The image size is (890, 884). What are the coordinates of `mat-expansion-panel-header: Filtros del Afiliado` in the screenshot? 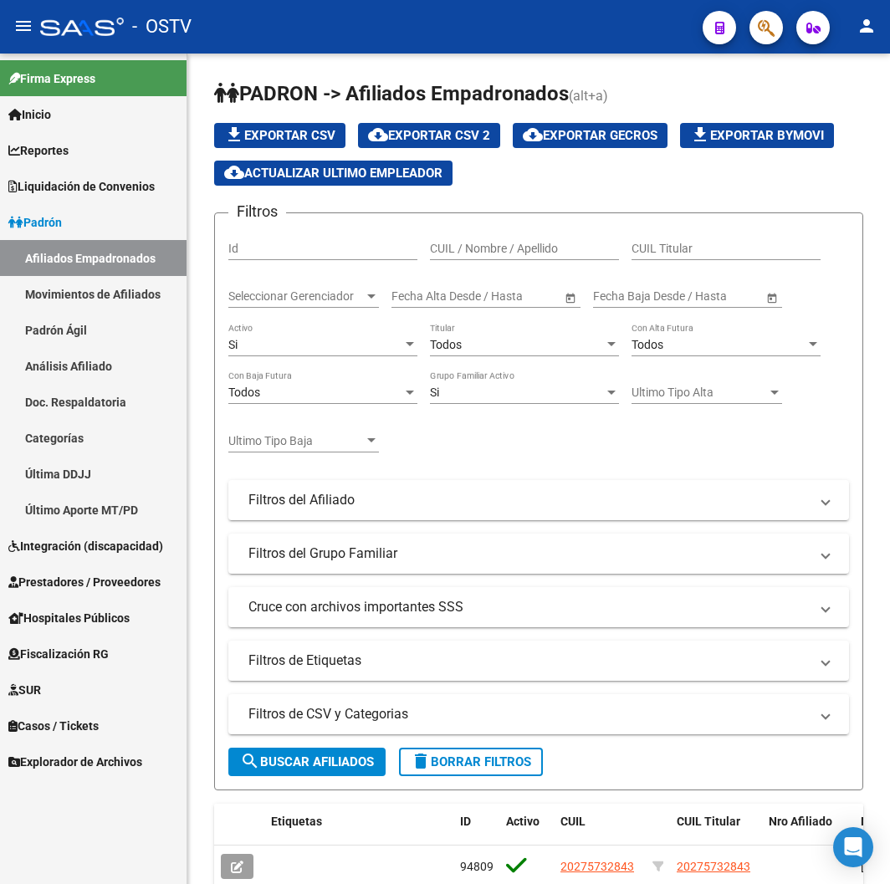 It's located at (539, 500).